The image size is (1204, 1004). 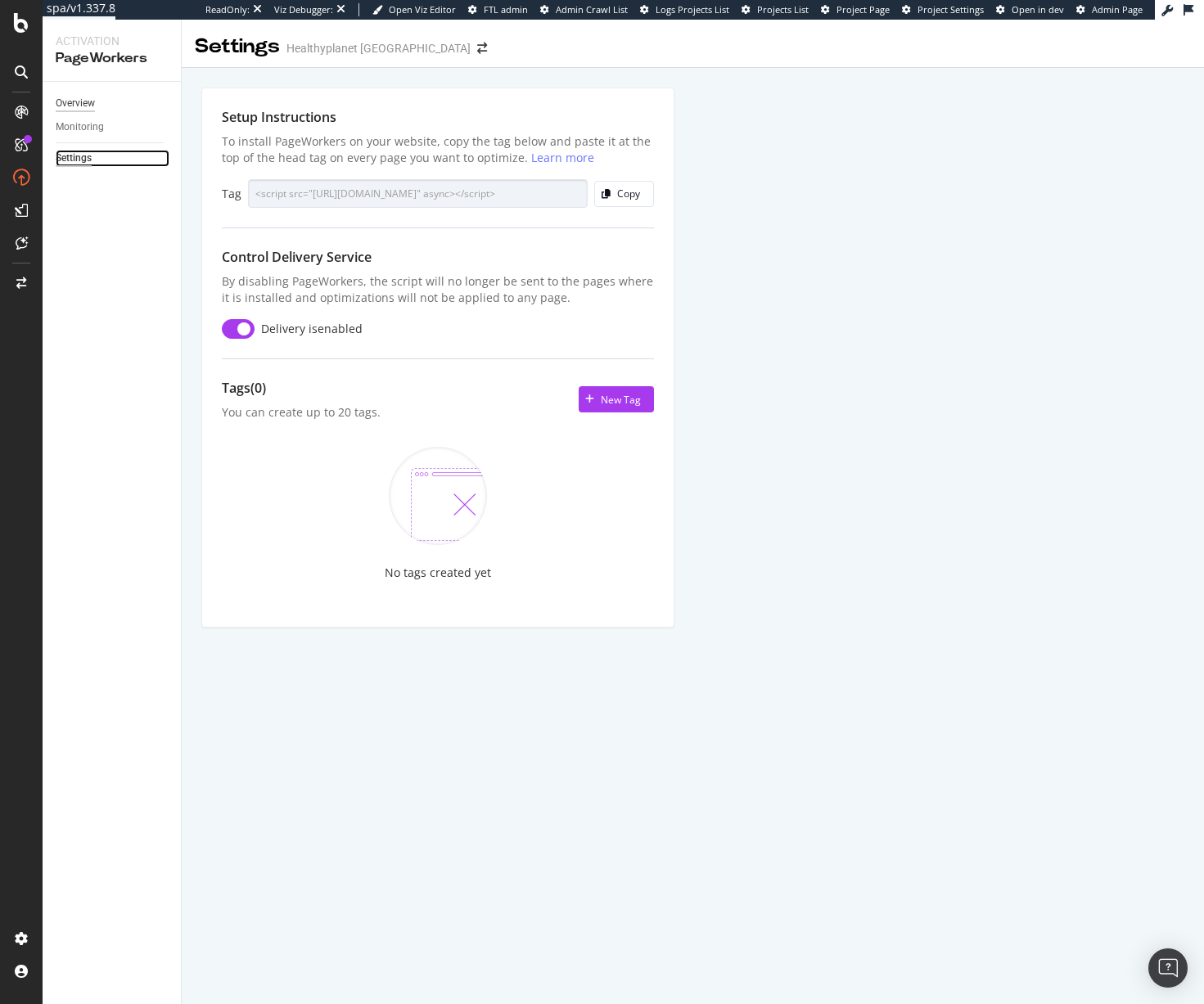 I want to click on span: Project Page, so click(x=863, y=9).